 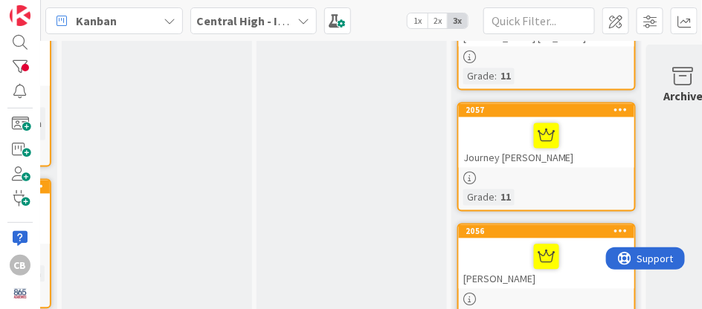 What do you see at coordinates (49, 11) in the screenshot?
I see `span: Support` at bounding box center [49, 11].